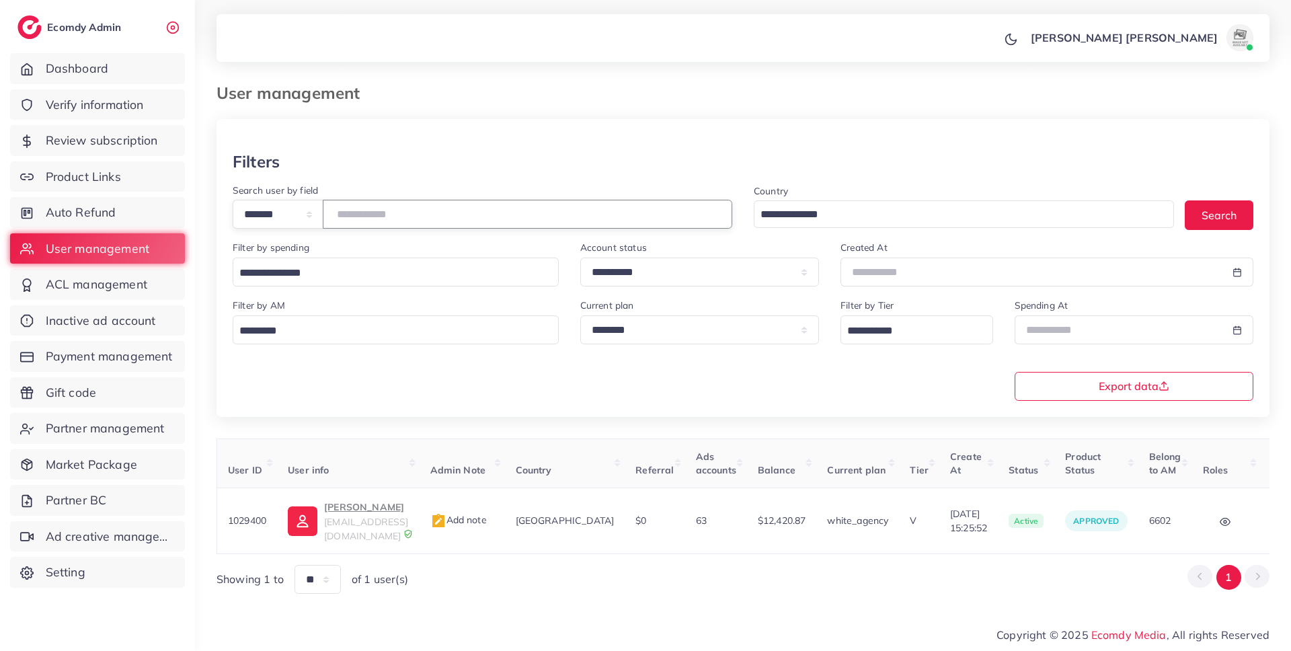 The image size is (1291, 651). What do you see at coordinates (110, 537) in the screenshot?
I see `span: Ad creative management` at bounding box center [110, 537].